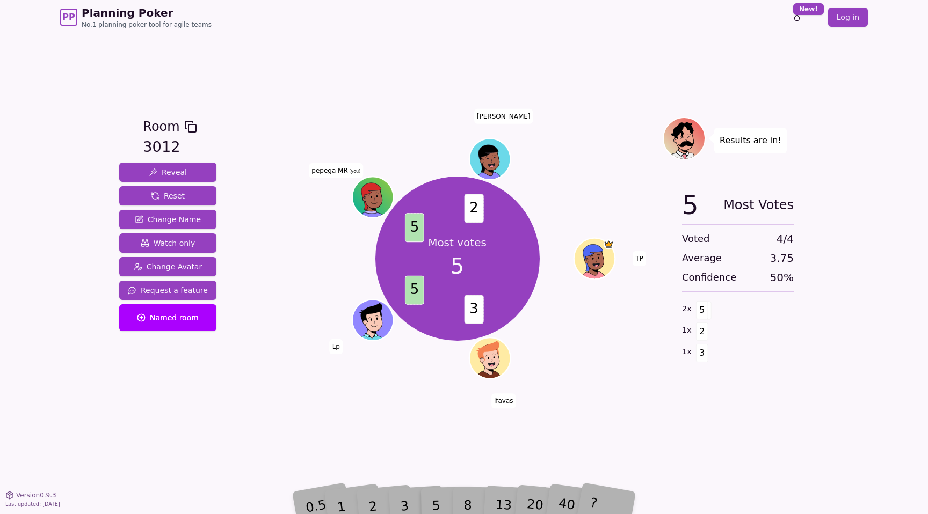 Image resolution: width=928 pixels, height=514 pixels. Describe the element at coordinates (168, 318) in the screenshot. I see `button: Named room` at that location.